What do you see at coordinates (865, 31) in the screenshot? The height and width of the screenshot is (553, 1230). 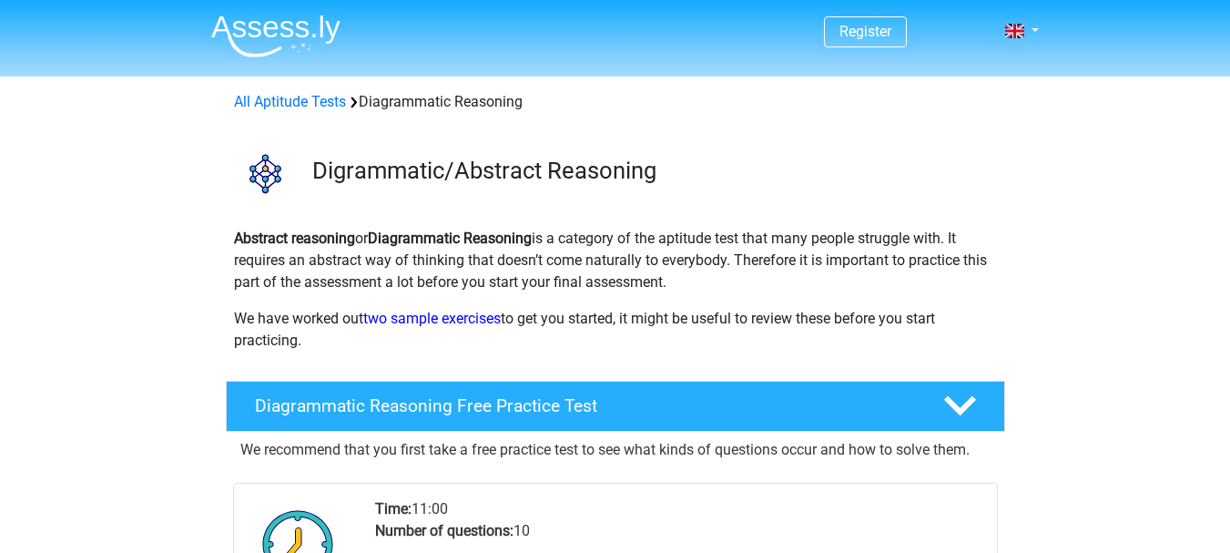 I see `a: Register` at bounding box center [865, 31].